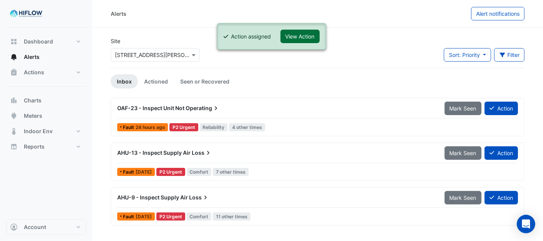 The image size is (543, 241). Describe the element at coordinates (203, 108) in the screenshot. I see `span: Operating` at that location.